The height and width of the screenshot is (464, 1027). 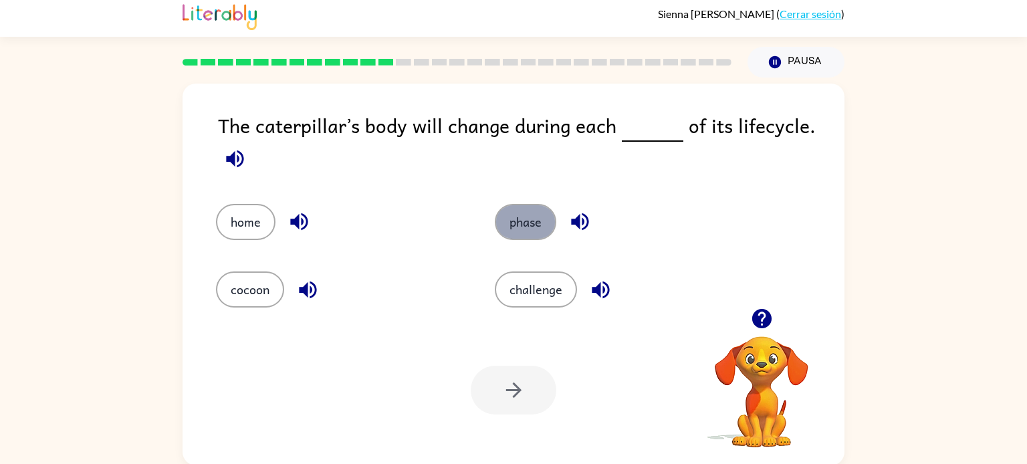 I want to click on div: The caterpillar’s body will change during each of its lifecycle., so click(x=531, y=144).